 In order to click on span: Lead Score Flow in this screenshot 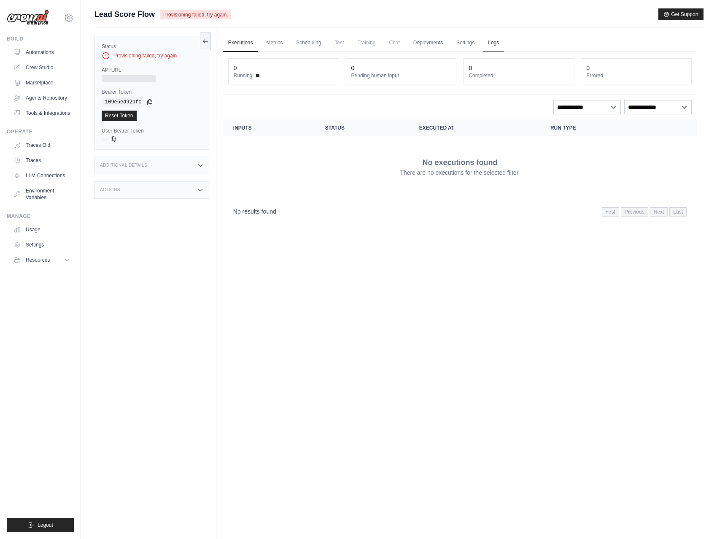, I will do `click(124, 14)`.